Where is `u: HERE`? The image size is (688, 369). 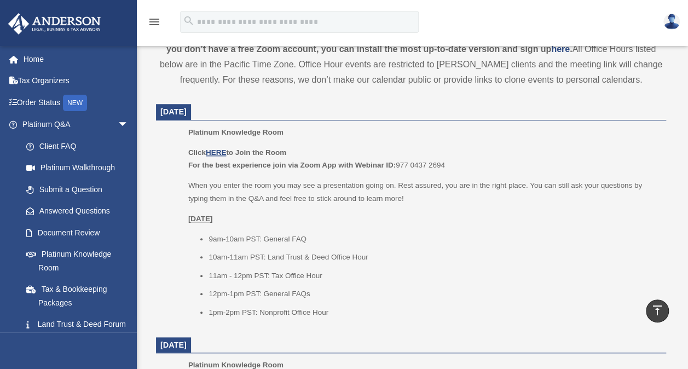 u: HERE is located at coordinates (216, 152).